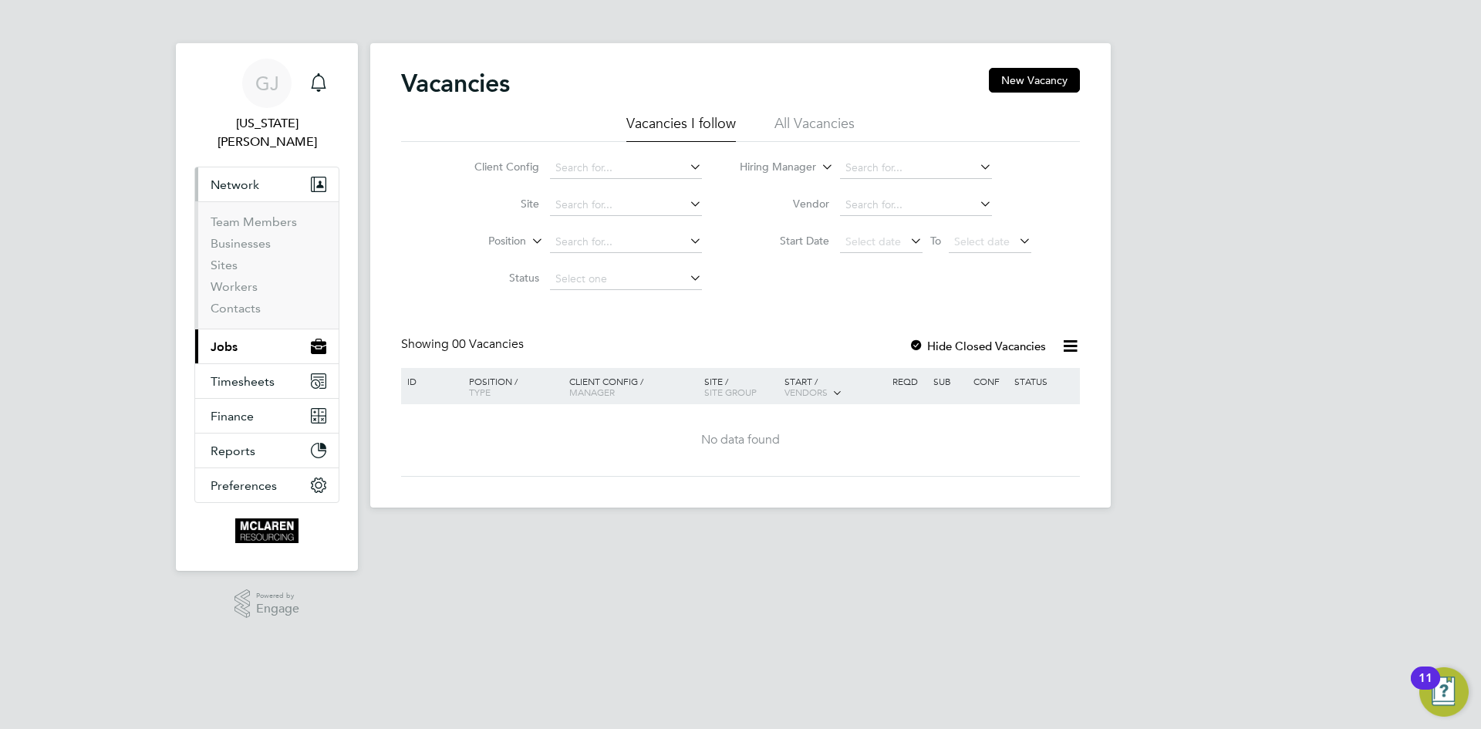 The width and height of the screenshot is (1481, 729). Describe the element at coordinates (977, 346) in the screenshot. I see `label: Hide Closed Vacancies` at that location.